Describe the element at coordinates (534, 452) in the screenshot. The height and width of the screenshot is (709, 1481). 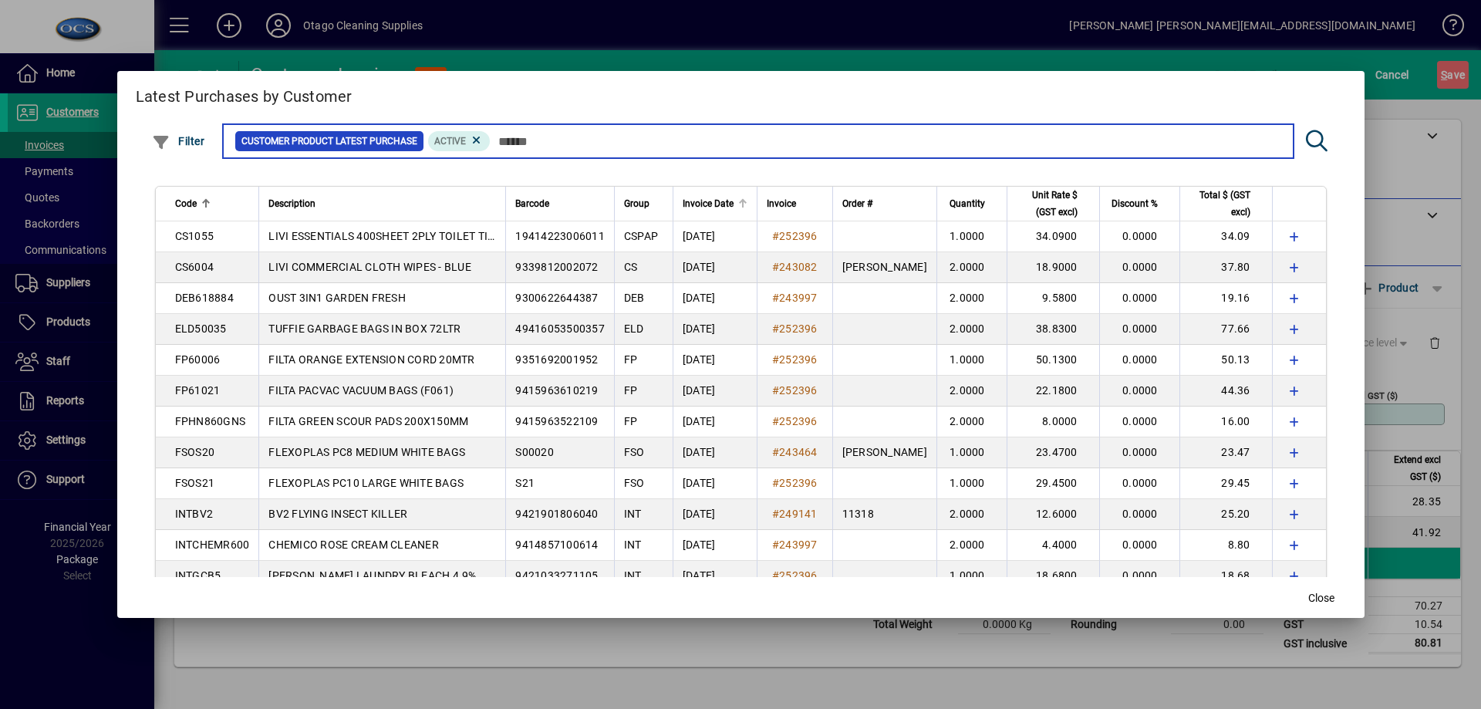
I see `span: S00020` at that location.